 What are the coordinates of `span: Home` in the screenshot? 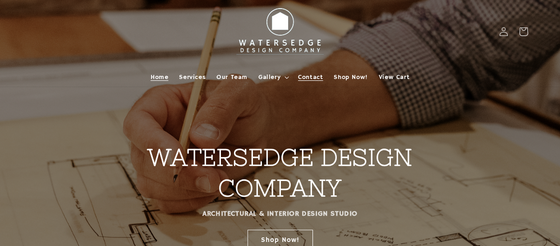 It's located at (159, 77).